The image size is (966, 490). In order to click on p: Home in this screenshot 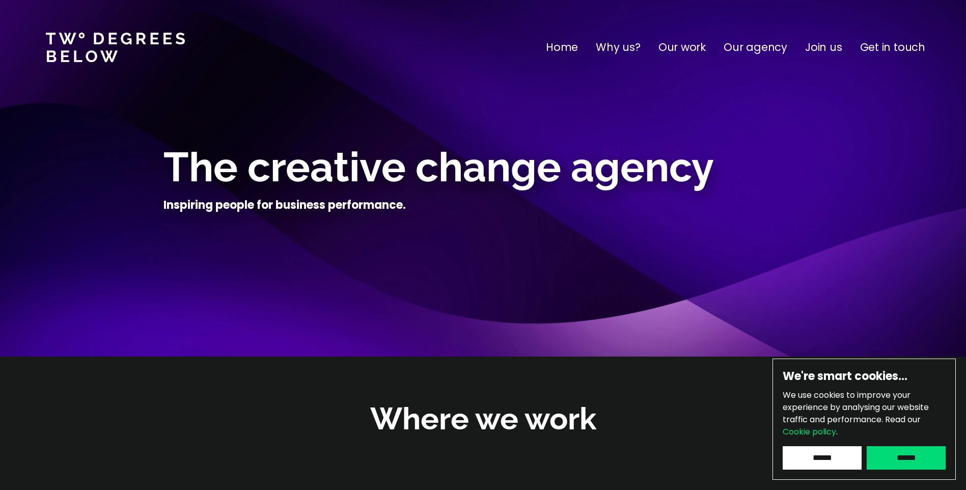, I will do `click(562, 47)`.